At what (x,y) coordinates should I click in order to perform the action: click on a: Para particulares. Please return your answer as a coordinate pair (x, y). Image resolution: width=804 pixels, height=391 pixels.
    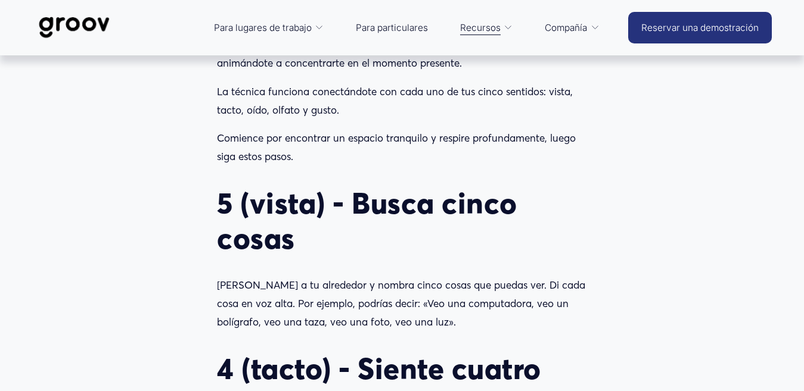
    Looking at the image, I should click on (391, 28).